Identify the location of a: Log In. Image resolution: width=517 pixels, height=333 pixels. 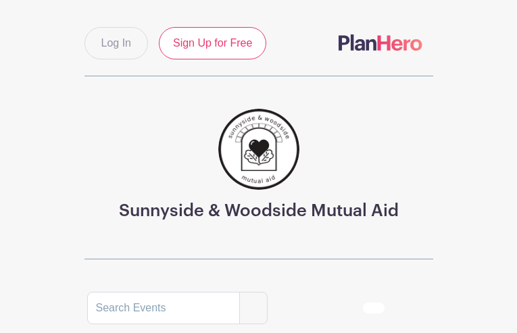
(116, 43).